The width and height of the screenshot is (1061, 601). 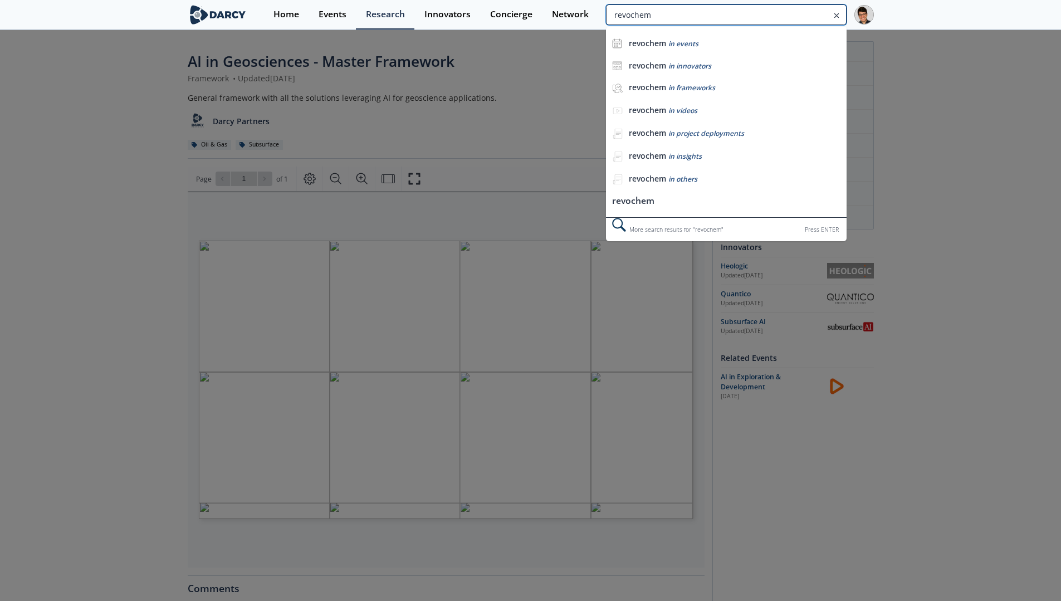 I want to click on li: revochem, so click(x=726, y=201).